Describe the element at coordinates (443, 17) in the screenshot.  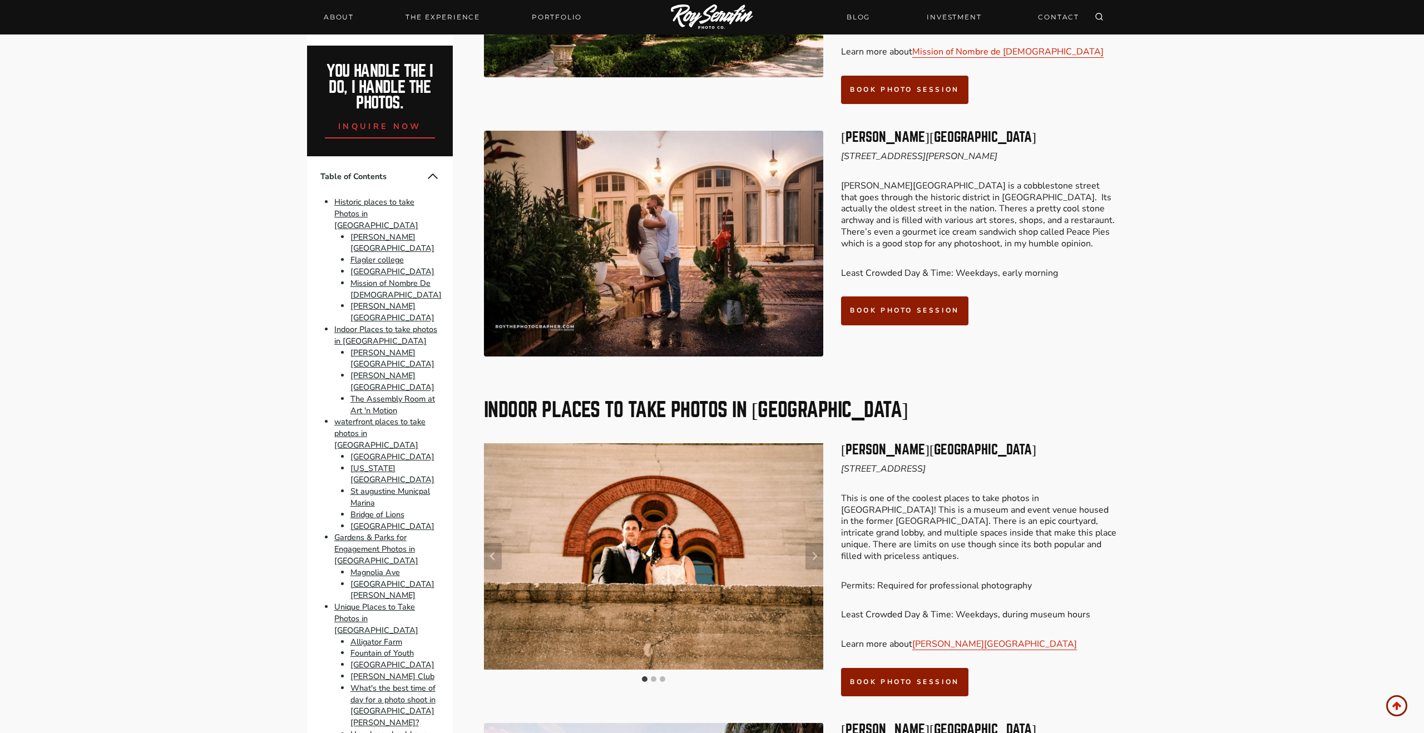
I see `a: THE EXPERIENCE` at that location.